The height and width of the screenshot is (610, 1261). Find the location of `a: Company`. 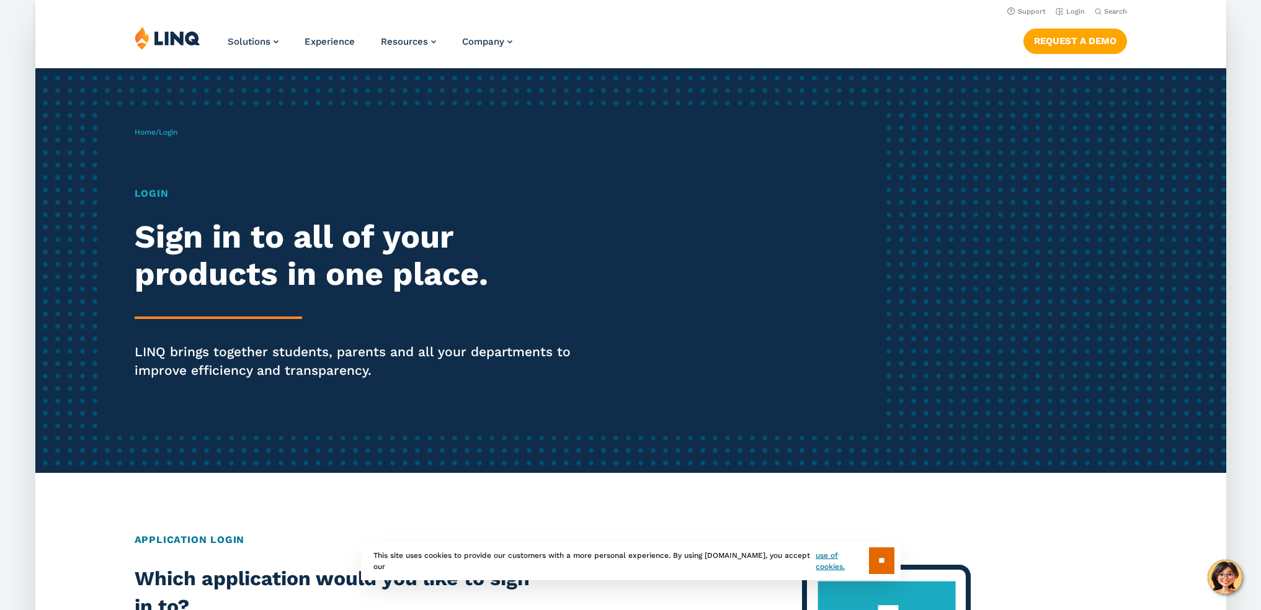

a: Company is located at coordinates (487, 42).